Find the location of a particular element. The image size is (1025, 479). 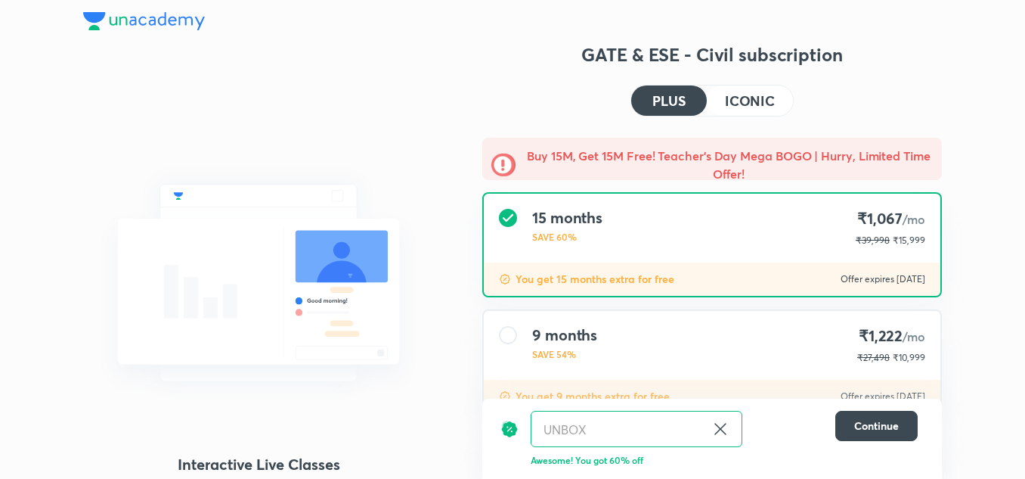

h3: GATE & ESE - Civil subscription is located at coordinates (712, 54).